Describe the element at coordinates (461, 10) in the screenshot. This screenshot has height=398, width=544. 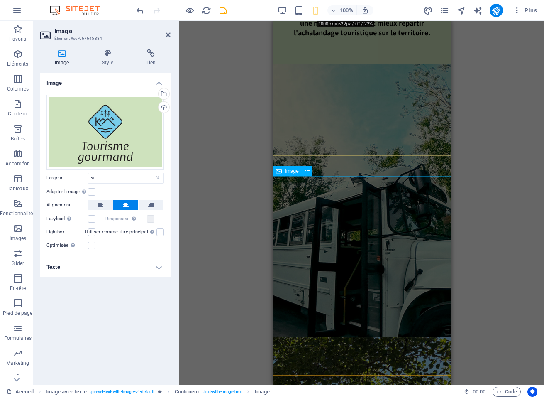
I see `i: Navigateur` at that location.